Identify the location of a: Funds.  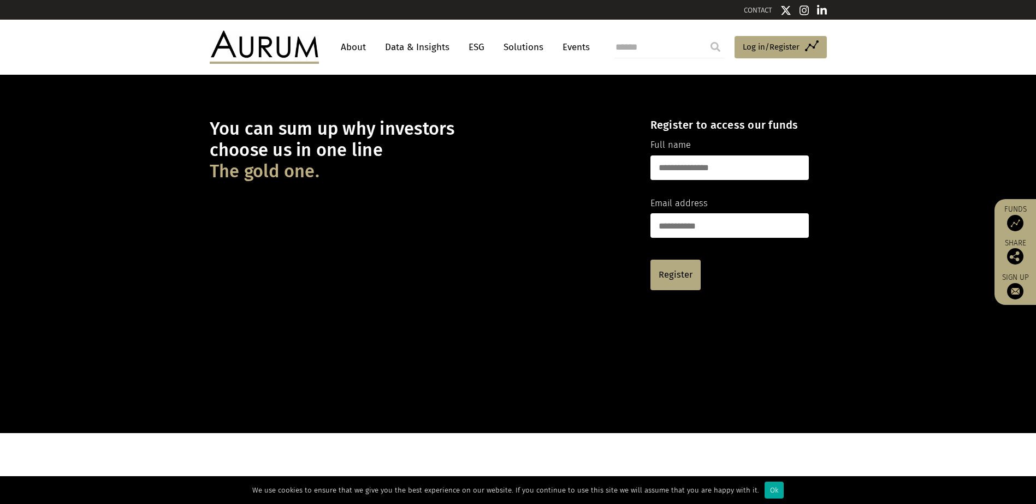
(1015, 218).